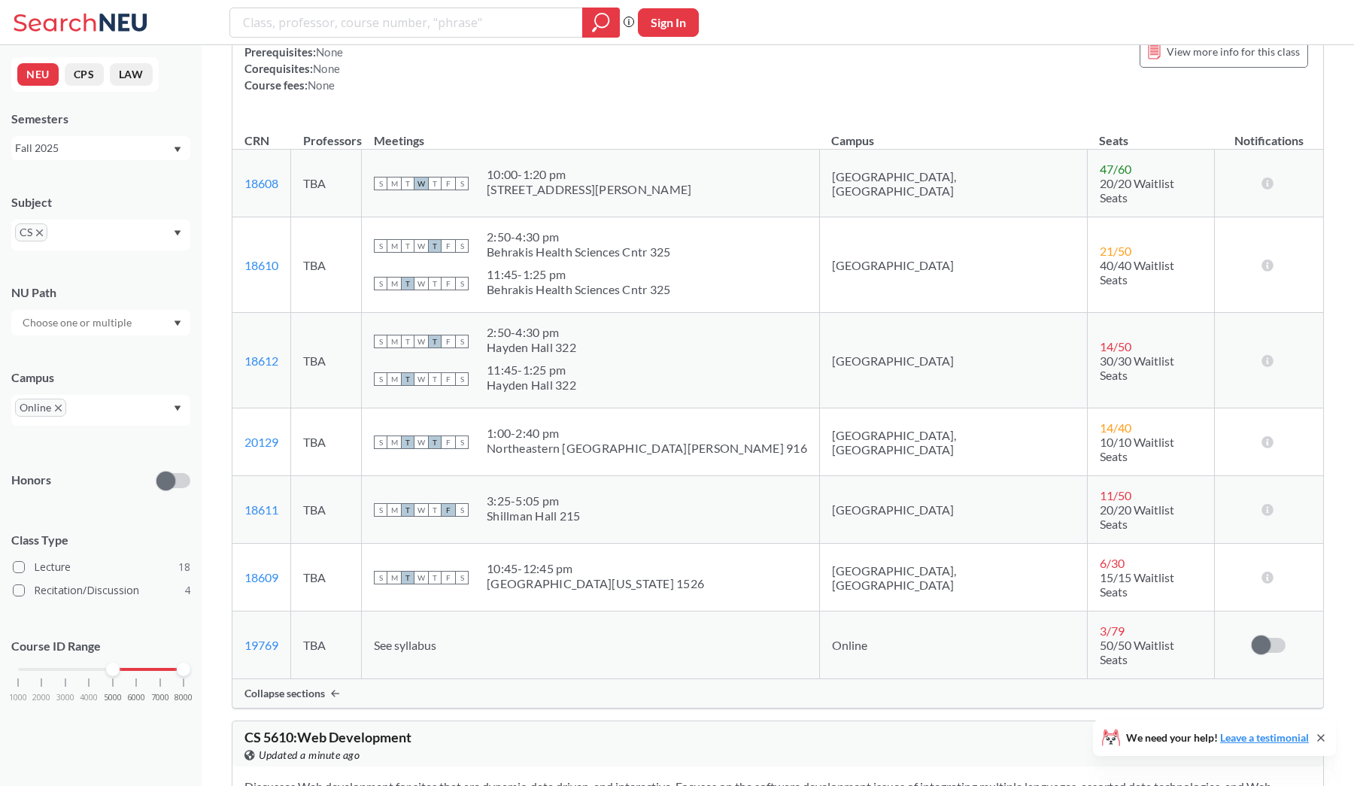  Describe the element at coordinates (1137, 585) in the screenshot. I see `span: 15/15 Waitlist Seats` at that location.